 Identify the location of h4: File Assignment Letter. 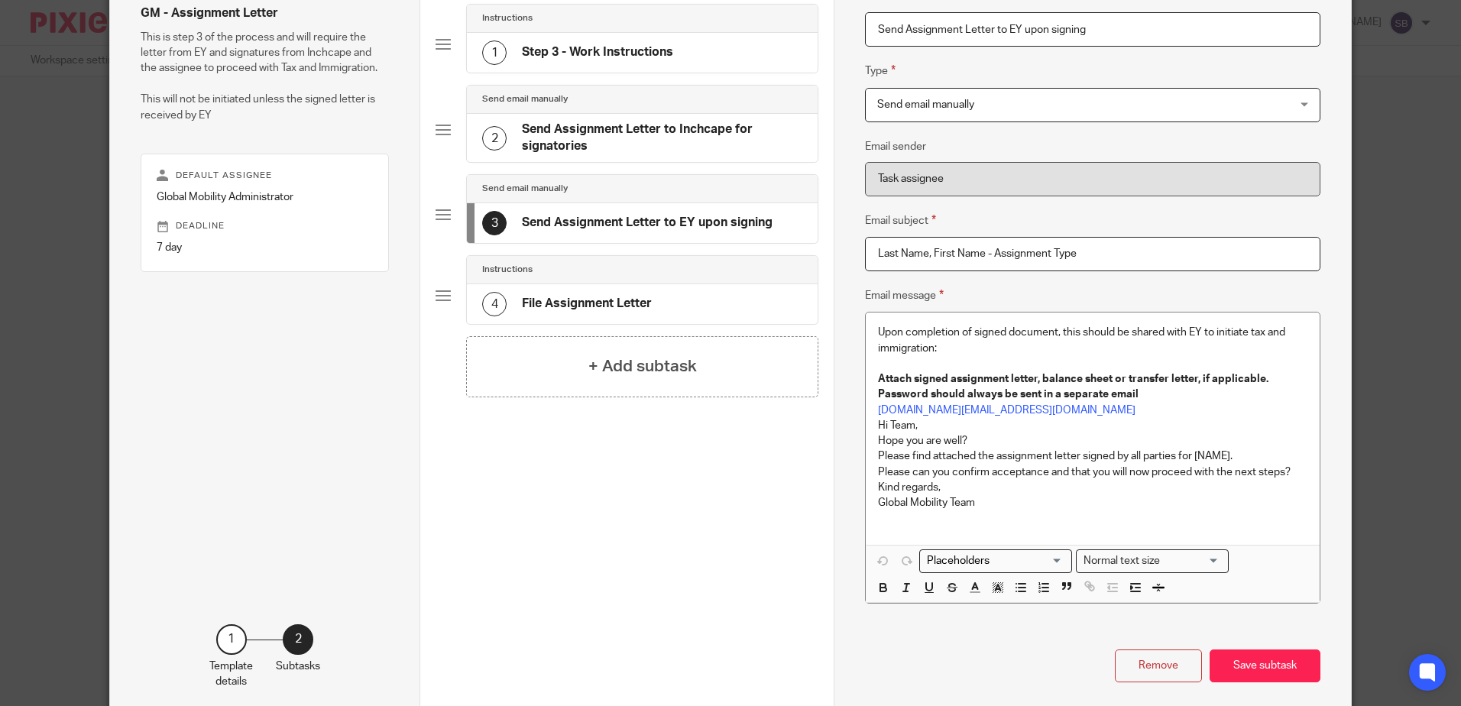
(587, 303).